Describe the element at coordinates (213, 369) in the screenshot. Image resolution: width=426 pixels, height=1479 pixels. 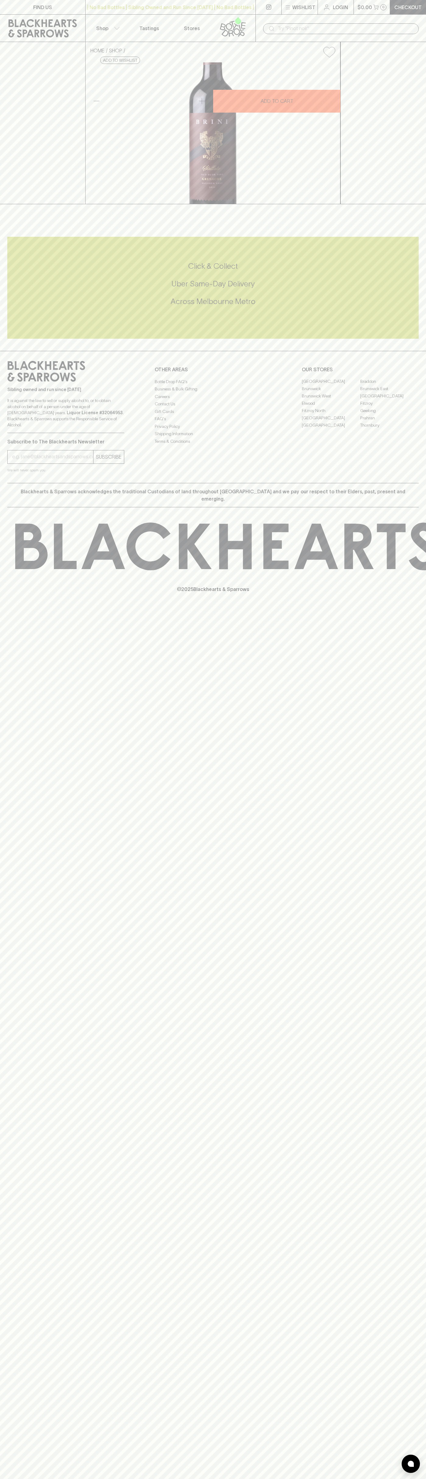
I see `p: OTHER AREAS` at that location.